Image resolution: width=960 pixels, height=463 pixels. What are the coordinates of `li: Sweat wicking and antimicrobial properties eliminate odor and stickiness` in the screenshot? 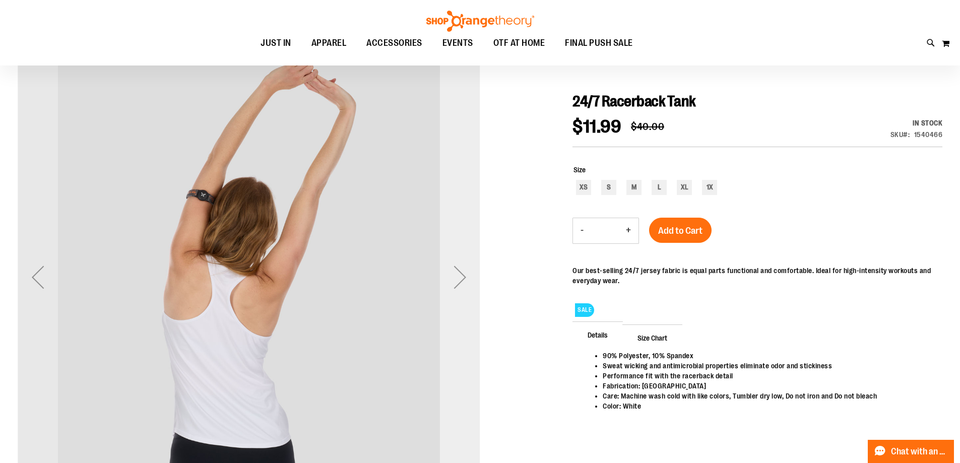 It's located at (768, 366).